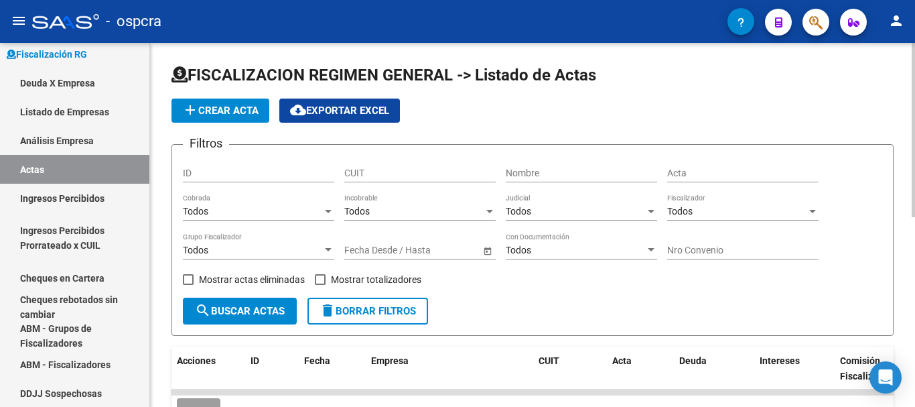  I want to click on span: Fiscalización RG, so click(47, 54).